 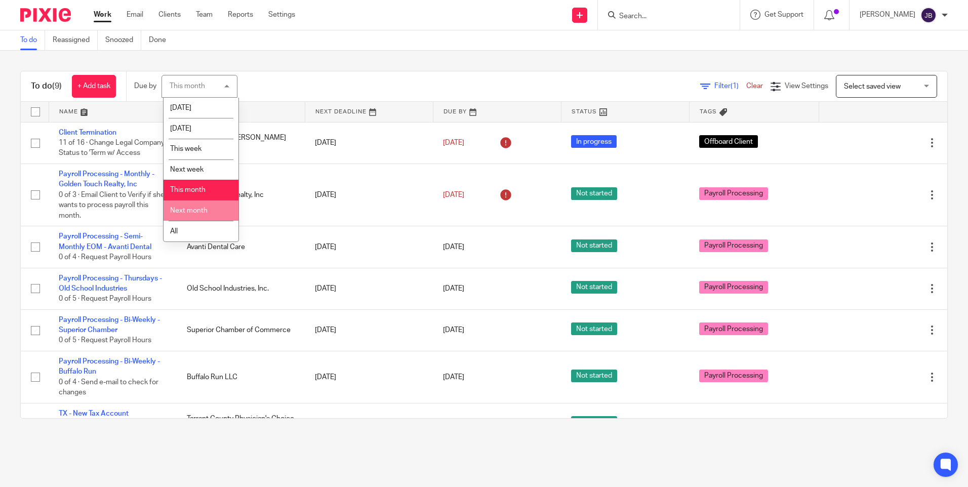 I want to click on span: 11 of 16 · Change Legal Company Status to 'Term w/ Access, so click(x=111, y=148).